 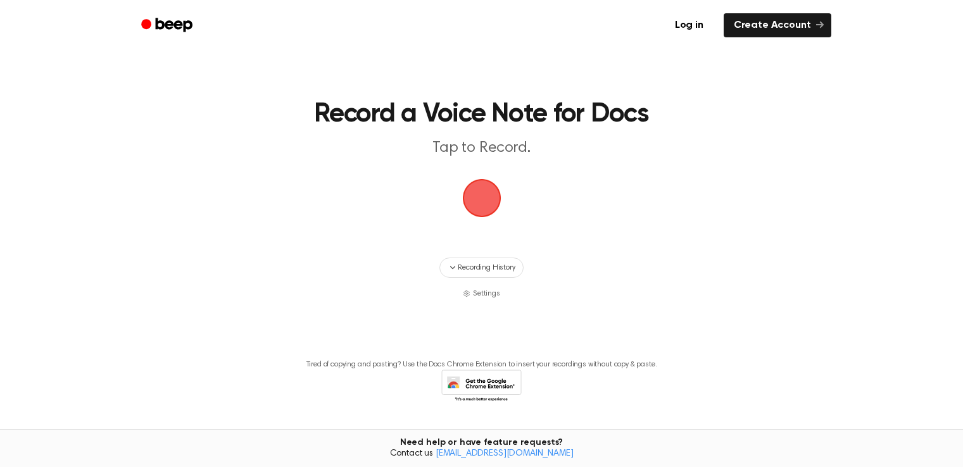 What do you see at coordinates (482, 148) in the screenshot?
I see `p: Tap to Record.` at bounding box center [482, 148].